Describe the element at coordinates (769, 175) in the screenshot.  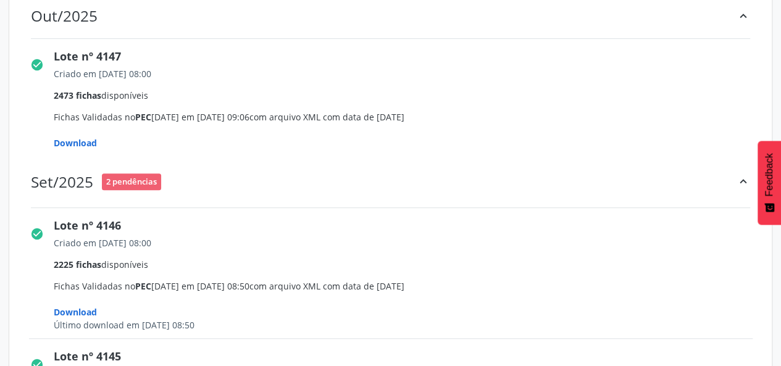
I see `span: Feedback` at that location.